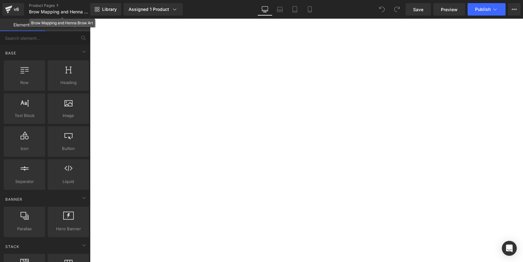 The height and width of the screenshot is (262, 523). I want to click on a: Preview, so click(449, 9).